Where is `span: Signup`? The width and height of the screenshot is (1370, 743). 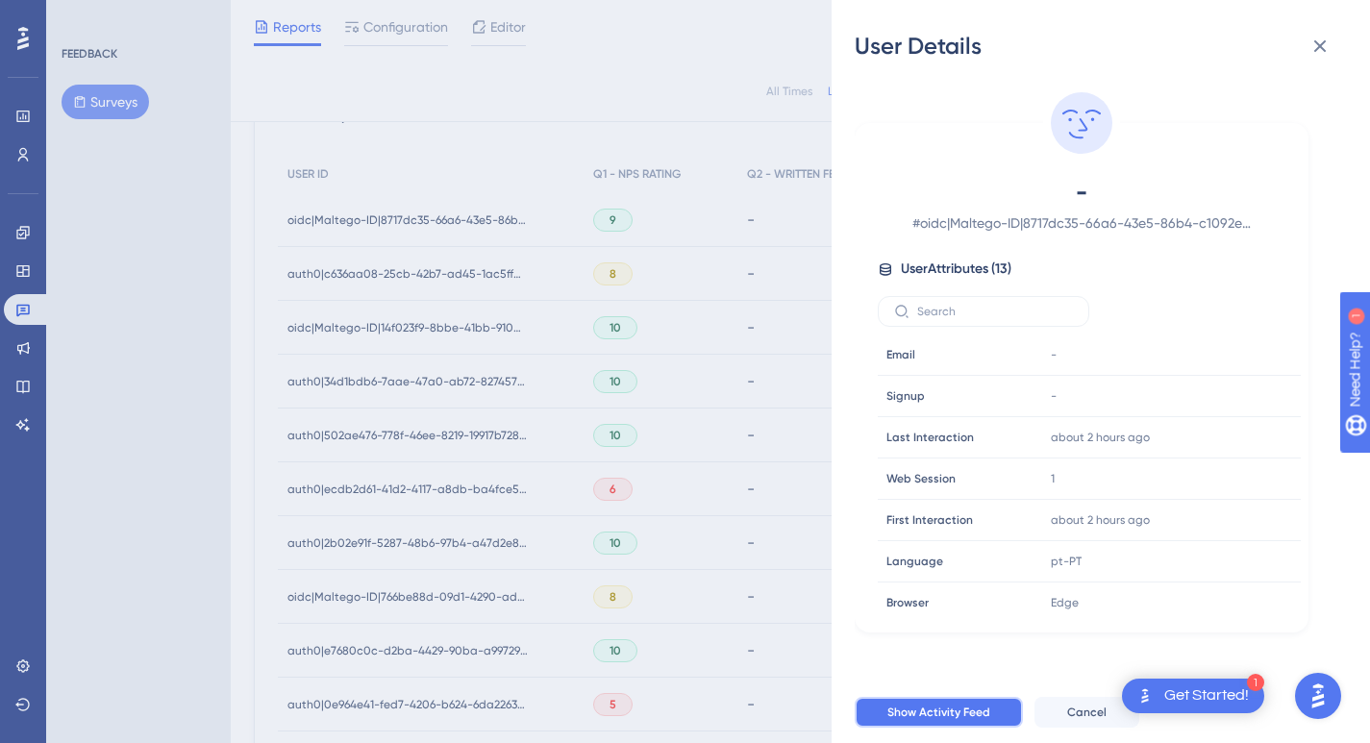 span: Signup is located at coordinates (906, 396).